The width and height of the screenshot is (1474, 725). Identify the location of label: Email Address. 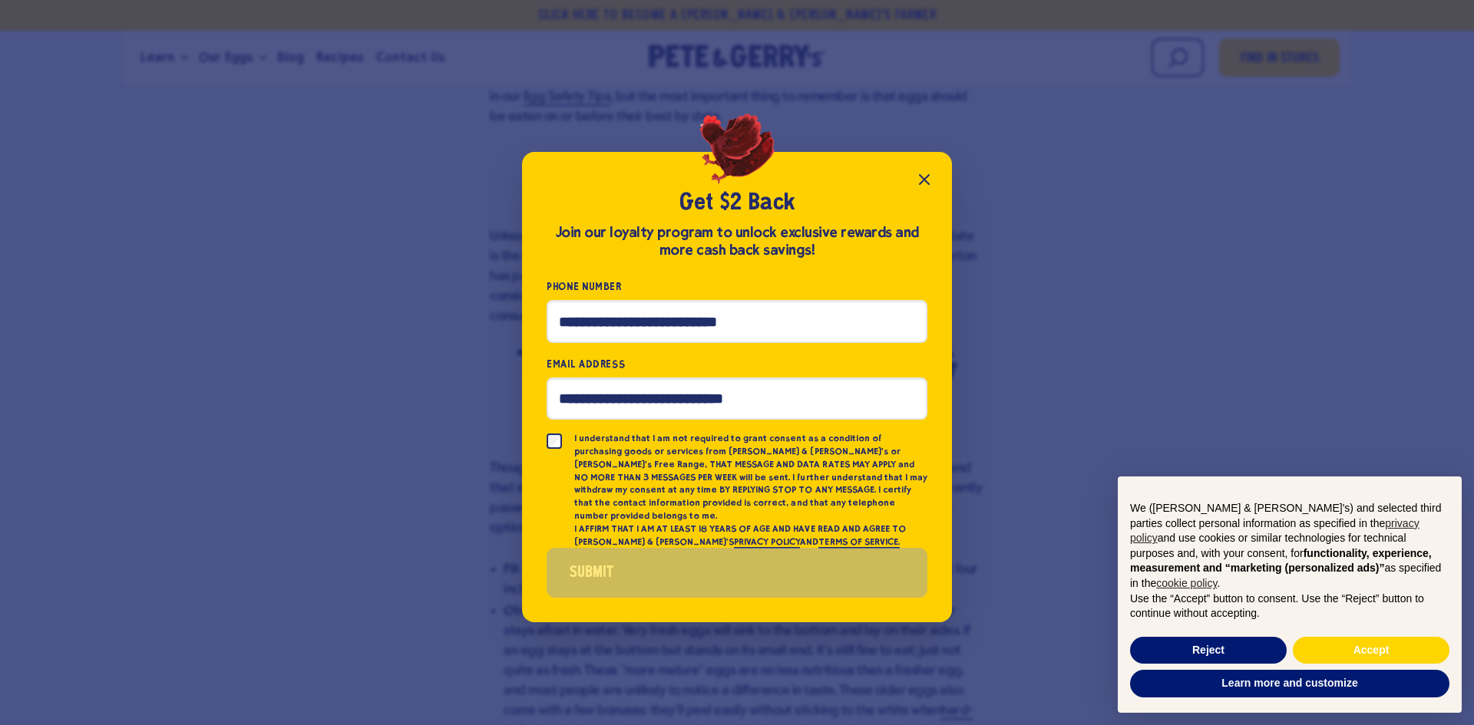
(737, 364).